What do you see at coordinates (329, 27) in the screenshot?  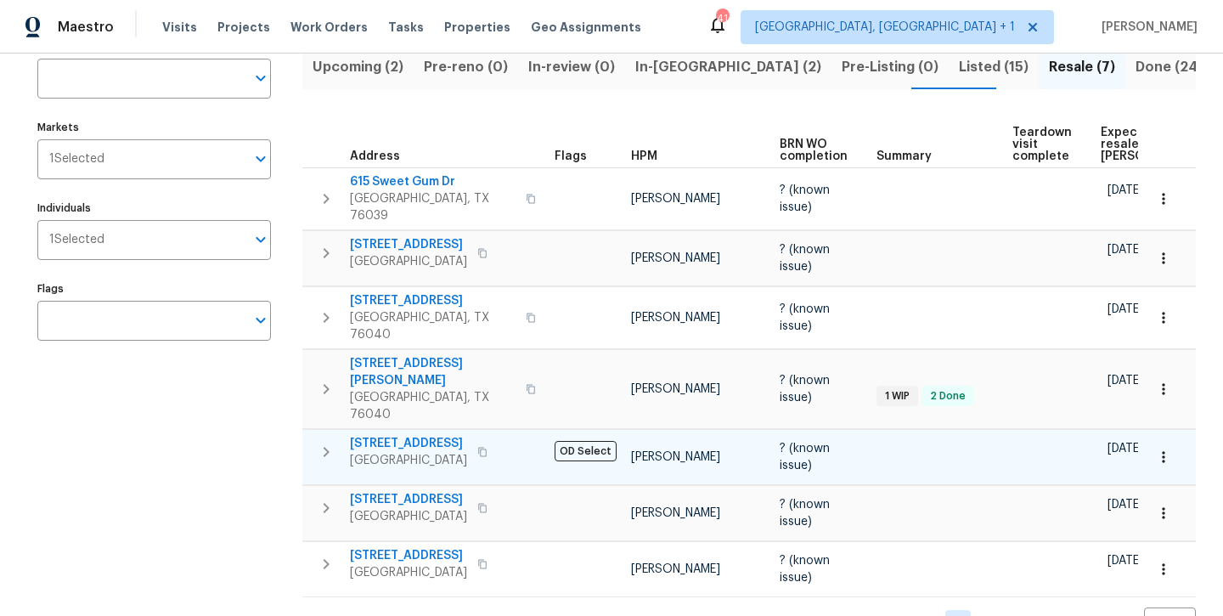 I see `span: Work Orders` at bounding box center [329, 27].